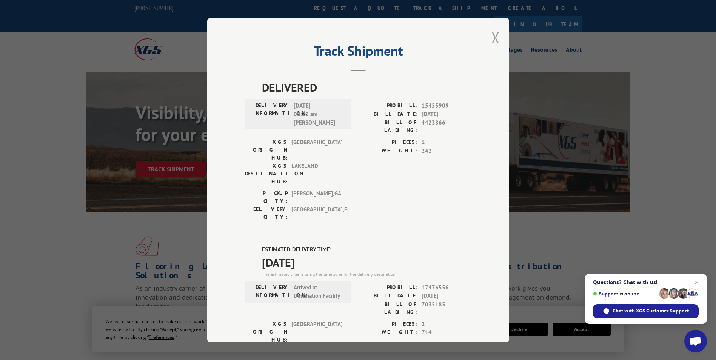 This screenshot has height=360, width=716. I want to click on span: 7035185, so click(446, 308).